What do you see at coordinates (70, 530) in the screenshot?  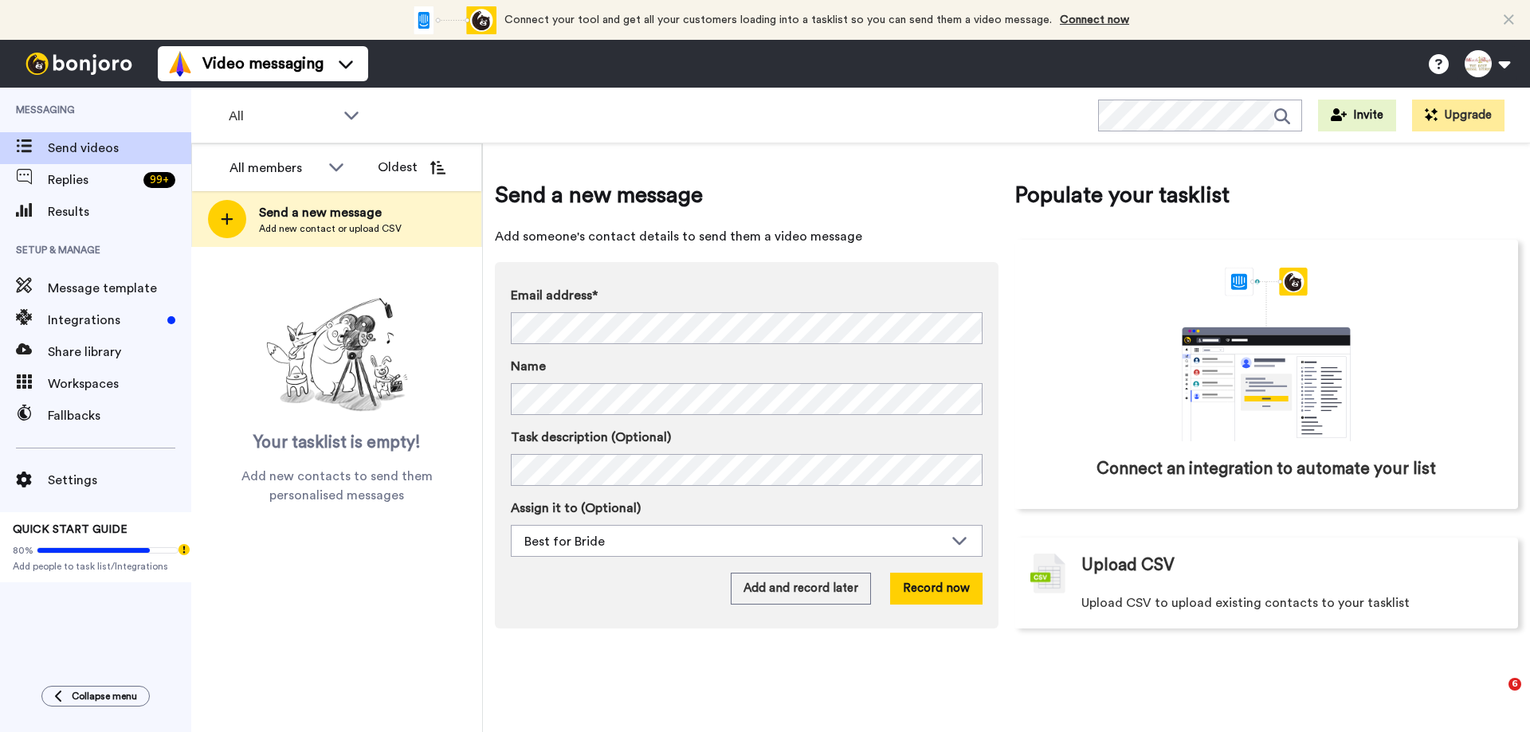 I see `span: QUICK START GUIDE` at bounding box center [70, 530].